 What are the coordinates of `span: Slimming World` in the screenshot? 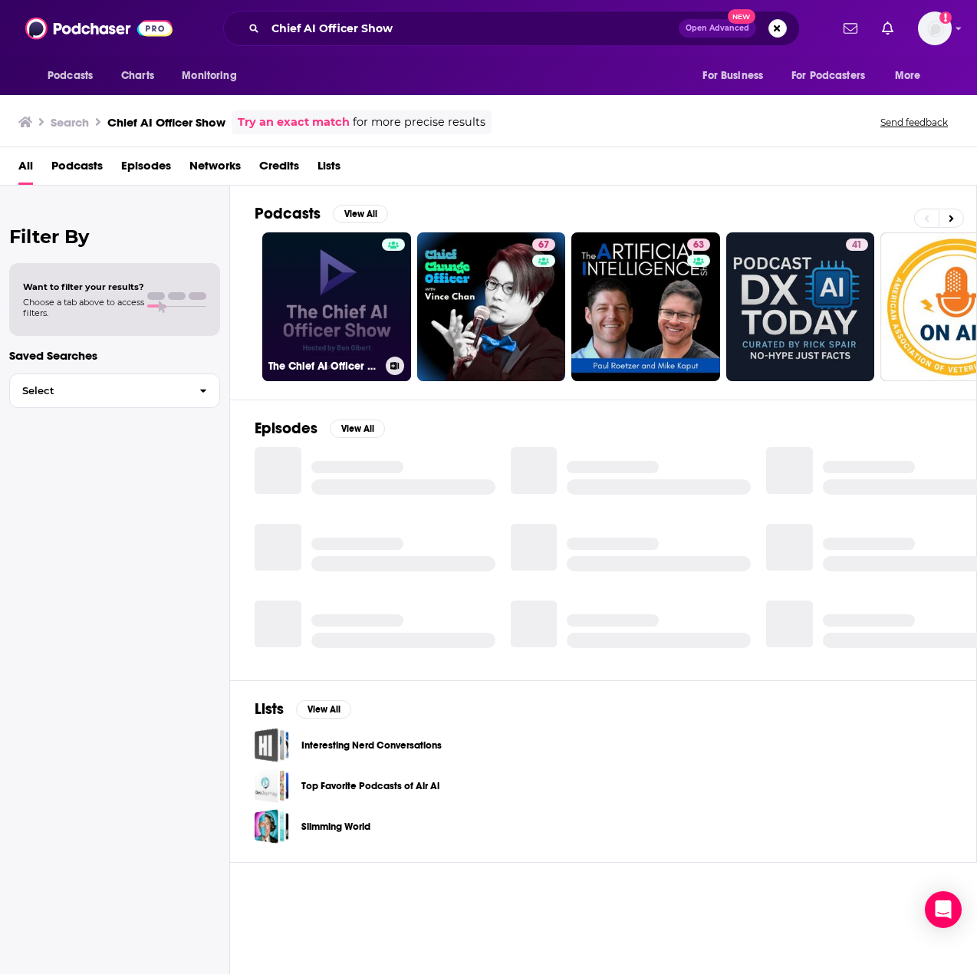 It's located at (271, 826).